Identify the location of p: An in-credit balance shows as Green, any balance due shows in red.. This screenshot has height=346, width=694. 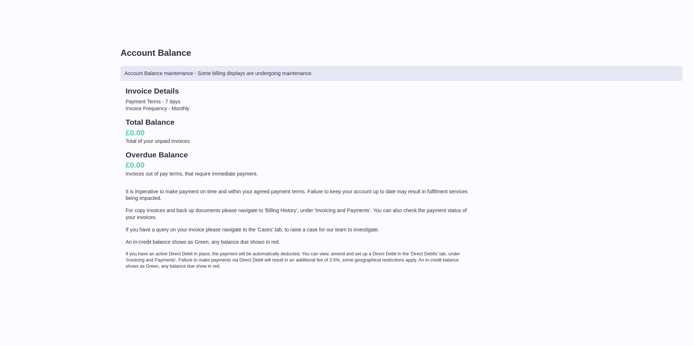
(298, 242).